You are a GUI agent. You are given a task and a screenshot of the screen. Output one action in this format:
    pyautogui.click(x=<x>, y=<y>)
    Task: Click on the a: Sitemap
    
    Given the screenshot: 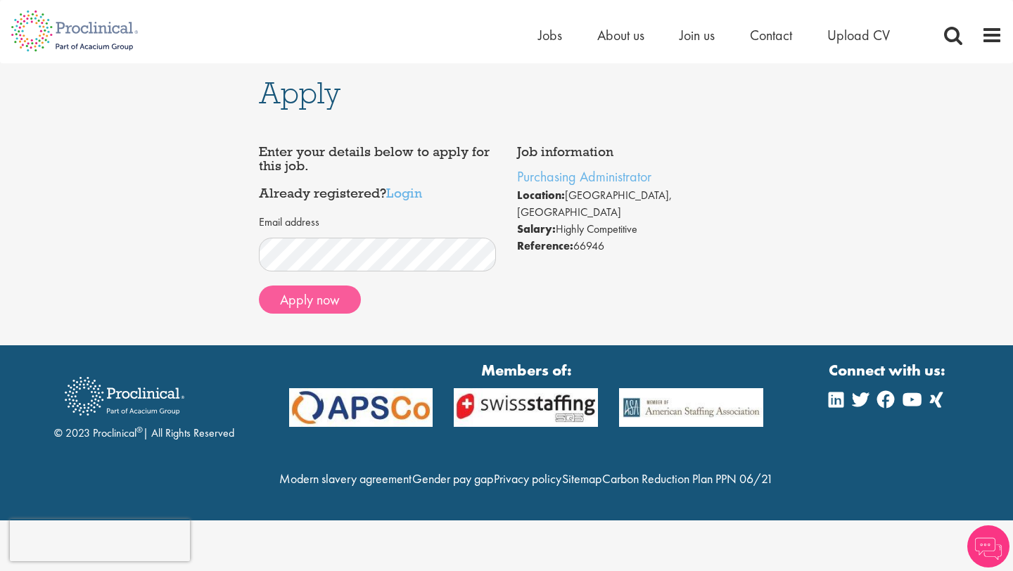 What is the action you would take?
    pyautogui.click(x=582, y=479)
    